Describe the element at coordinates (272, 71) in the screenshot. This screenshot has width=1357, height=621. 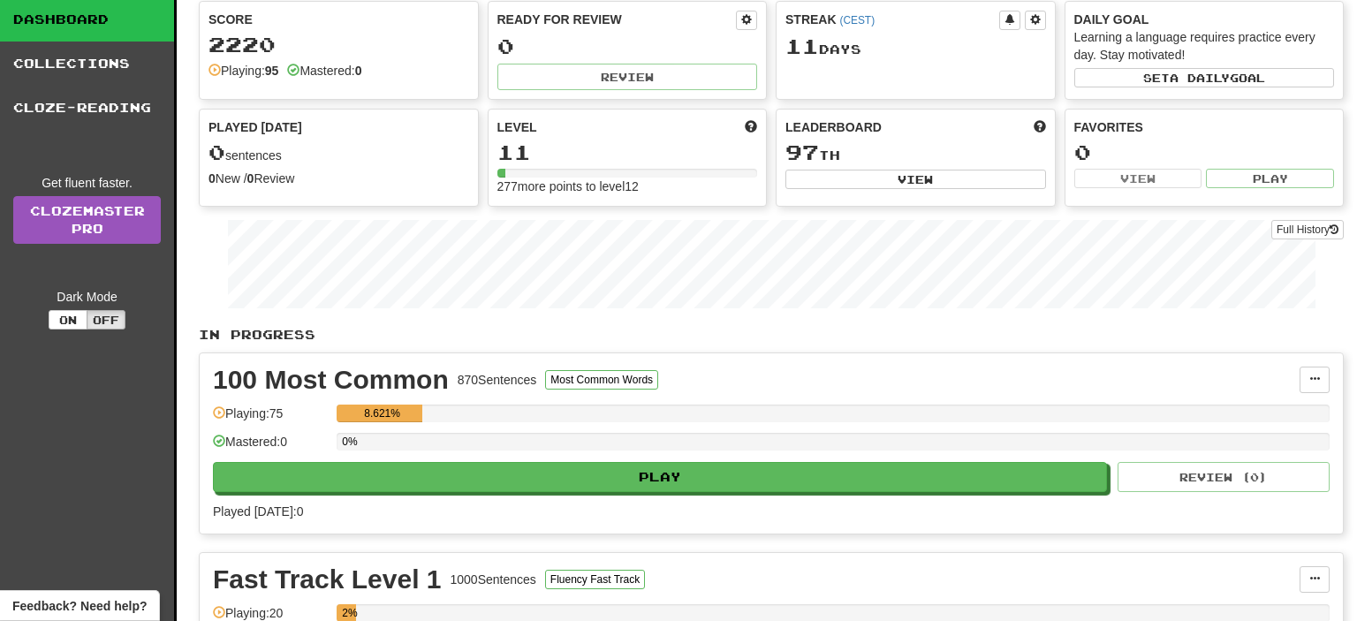
I see `strong: 95` at that location.